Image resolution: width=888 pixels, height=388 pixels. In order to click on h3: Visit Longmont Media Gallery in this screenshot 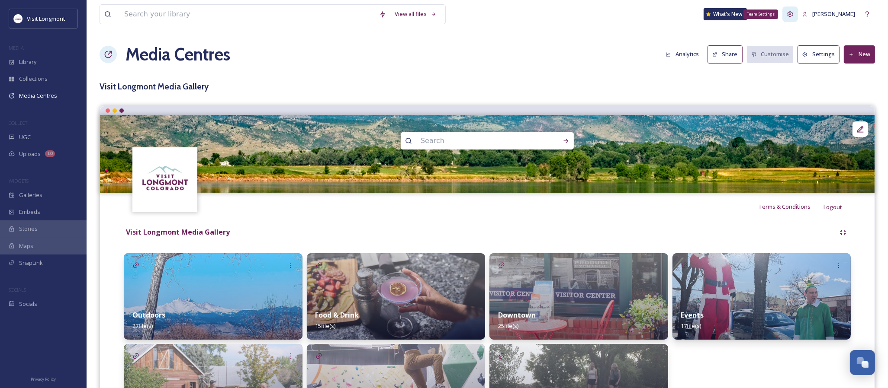, I will do `click(487, 87)`.